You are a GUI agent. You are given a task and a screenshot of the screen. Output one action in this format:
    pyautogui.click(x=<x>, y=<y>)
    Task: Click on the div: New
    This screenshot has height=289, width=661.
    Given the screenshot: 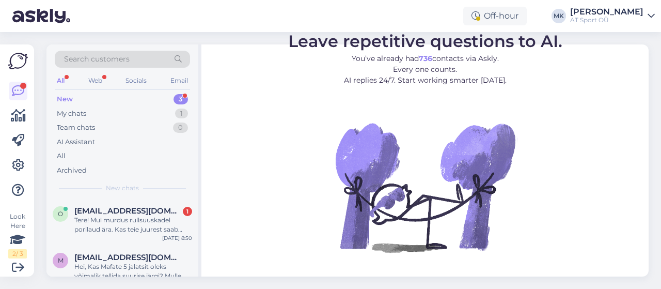 What is the action you would take?
    pyautogui.click(x=65, y=99)
    